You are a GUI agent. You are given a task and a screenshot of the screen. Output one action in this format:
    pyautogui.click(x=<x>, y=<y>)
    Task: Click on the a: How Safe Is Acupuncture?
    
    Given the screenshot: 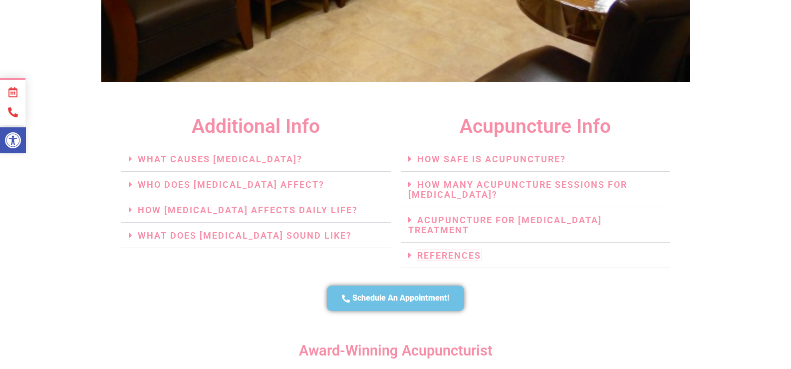 What is the action you would take?
    pyautogui.click(x=491, y=159)
    